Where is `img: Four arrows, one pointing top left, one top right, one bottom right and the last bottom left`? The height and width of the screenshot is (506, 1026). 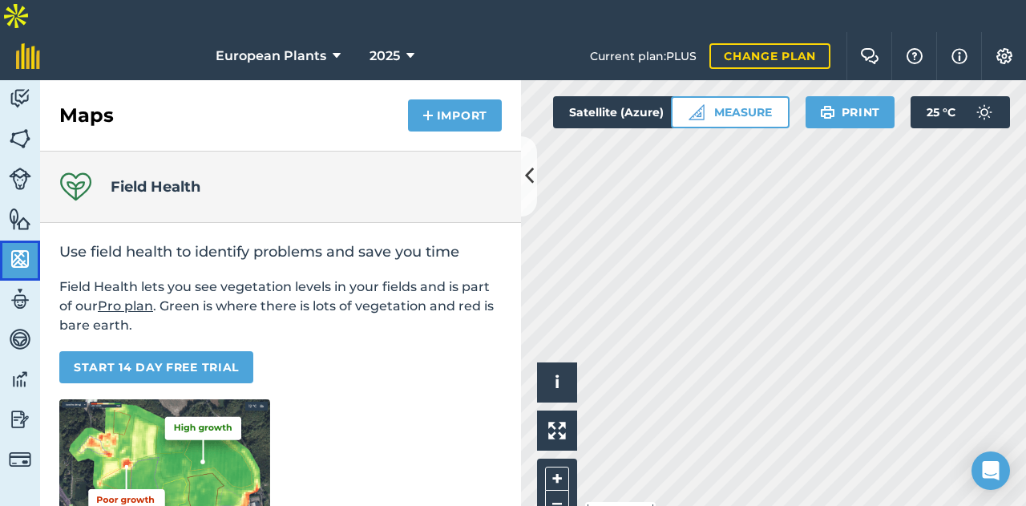
img: Four arrows, one pointing top left, one top right, one bottom right and the last bottom left is located at coordinates (557, 430).